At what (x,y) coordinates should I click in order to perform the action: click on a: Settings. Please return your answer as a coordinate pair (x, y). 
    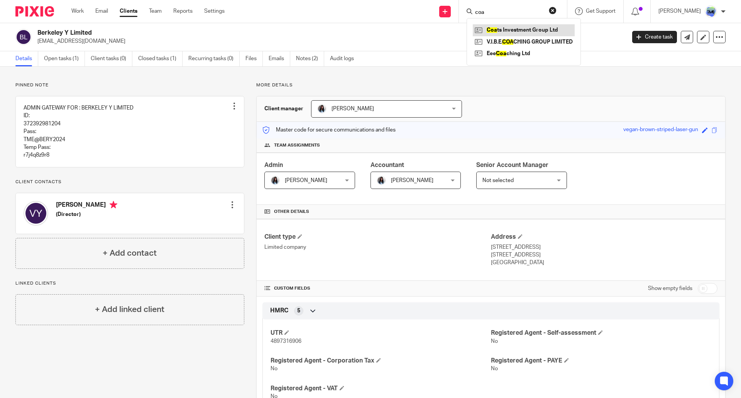
    Looking at the image, I should click on (214, 11).